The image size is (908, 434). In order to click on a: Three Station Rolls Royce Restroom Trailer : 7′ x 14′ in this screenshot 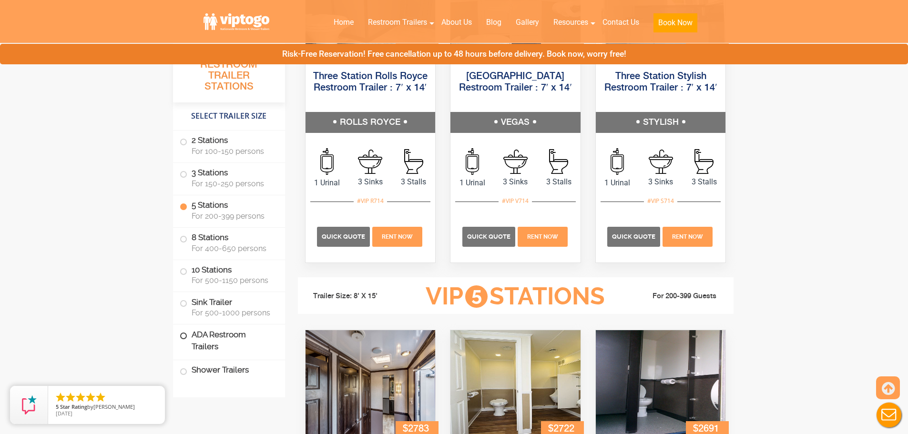, I will do `click(370, 82)`.